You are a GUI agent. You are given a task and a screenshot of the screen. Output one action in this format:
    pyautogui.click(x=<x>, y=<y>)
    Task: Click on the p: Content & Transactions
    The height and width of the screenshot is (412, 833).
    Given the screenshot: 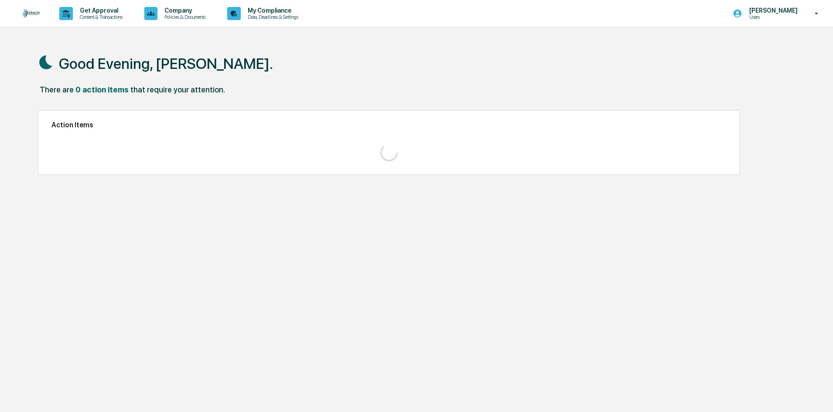 What is the action you would take?
    pyautogui.click(x=100, y=17)
    